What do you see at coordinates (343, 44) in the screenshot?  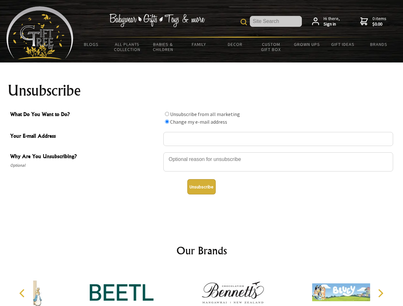 I see `a: Gift Ideas` at bounding box center [343, 44].